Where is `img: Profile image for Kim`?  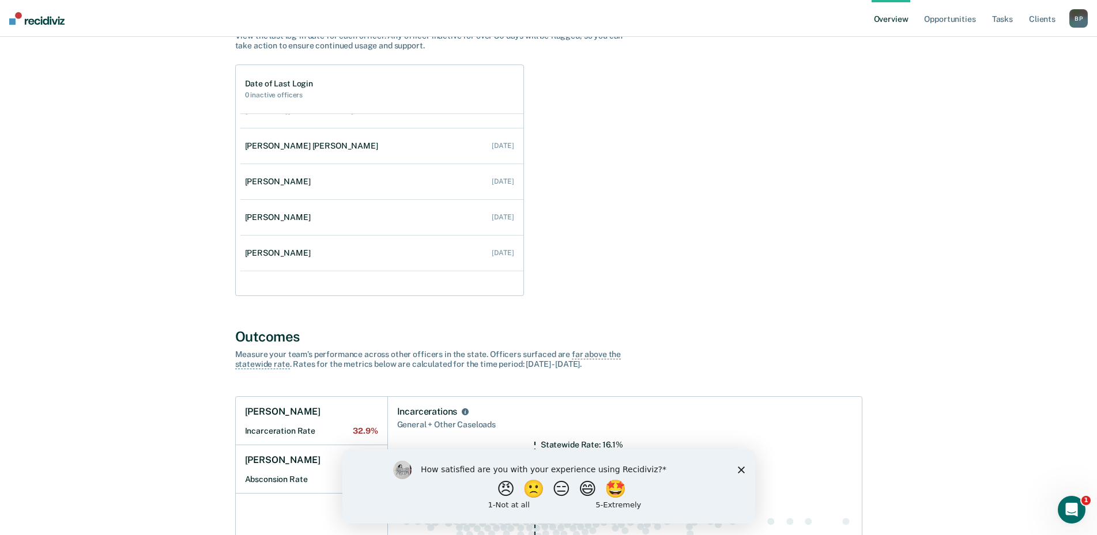 img: Profile image for Kim is located at coordinates (60, 21).